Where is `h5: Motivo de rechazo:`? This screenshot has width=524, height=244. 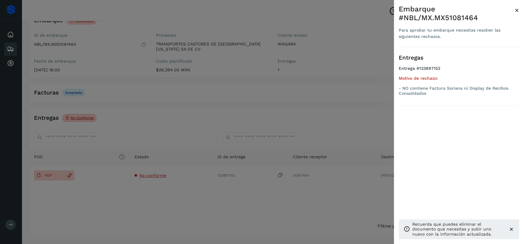
h5: Motivo de rechazo: is located at coordinates (459, 78).